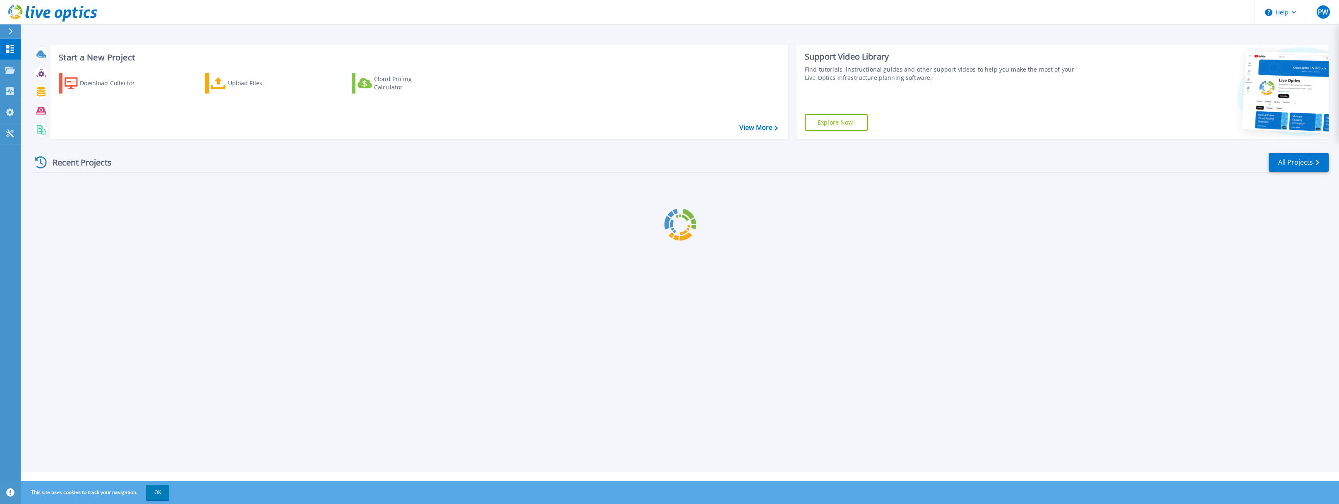 This screenshot has height=504, width=1339. I want to click on a: Download Collector, so click(105, 83).